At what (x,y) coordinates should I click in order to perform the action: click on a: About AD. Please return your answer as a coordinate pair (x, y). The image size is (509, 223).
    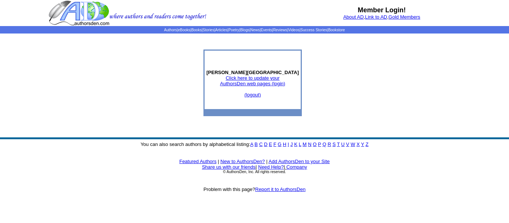
    Looking at the image, I should click on (353, 17).